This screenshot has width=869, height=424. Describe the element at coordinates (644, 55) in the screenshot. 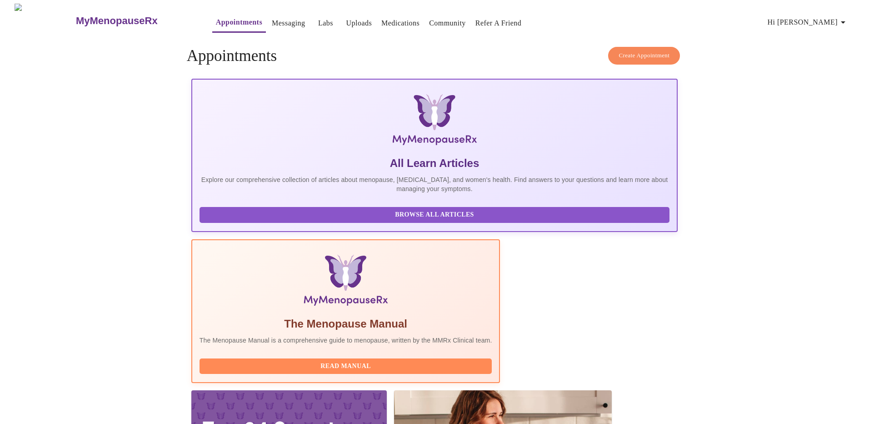

I see `button: Create Appointment` at that location.